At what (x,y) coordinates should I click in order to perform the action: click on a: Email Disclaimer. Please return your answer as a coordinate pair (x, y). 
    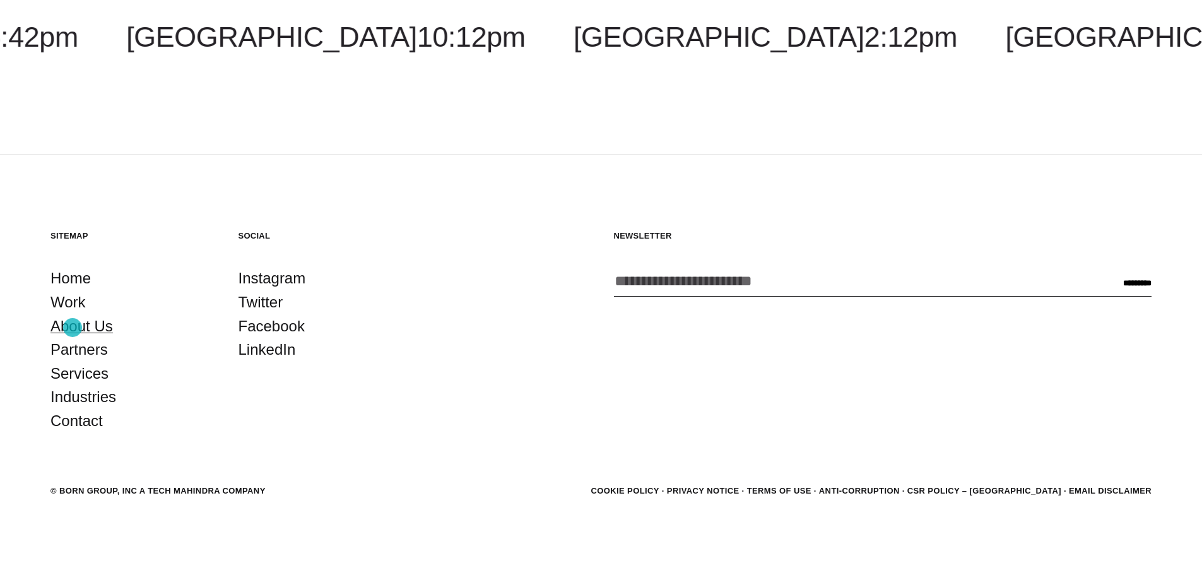
    Looking at the image, I should click on (1110, 490).